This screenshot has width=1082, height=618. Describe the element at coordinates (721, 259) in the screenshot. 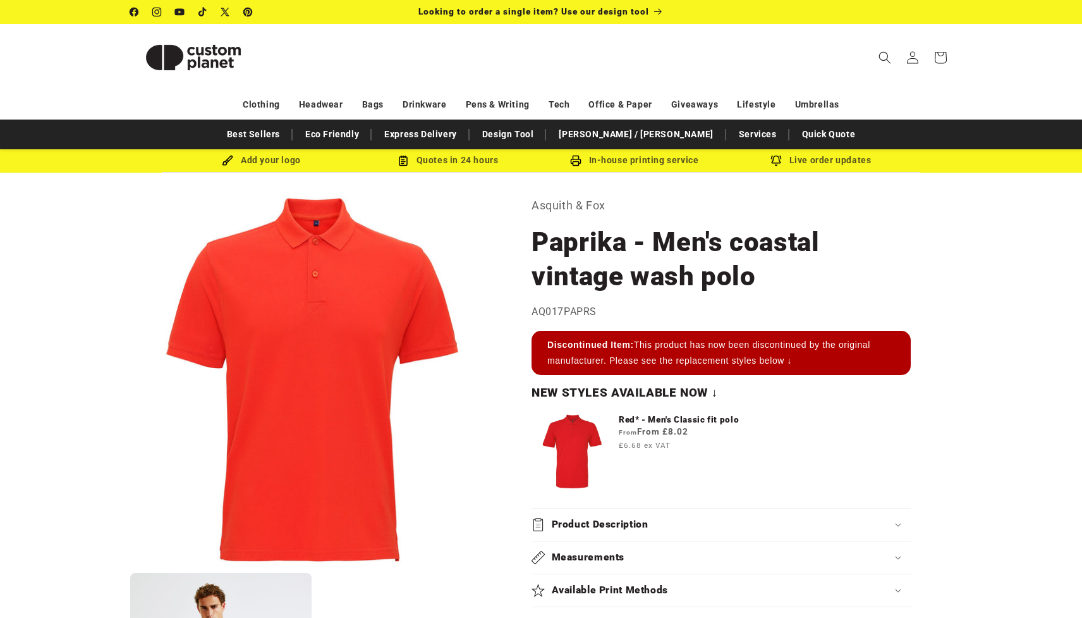

I see `h1: Paprika - Men's coastal vintage wash polo` at that location.